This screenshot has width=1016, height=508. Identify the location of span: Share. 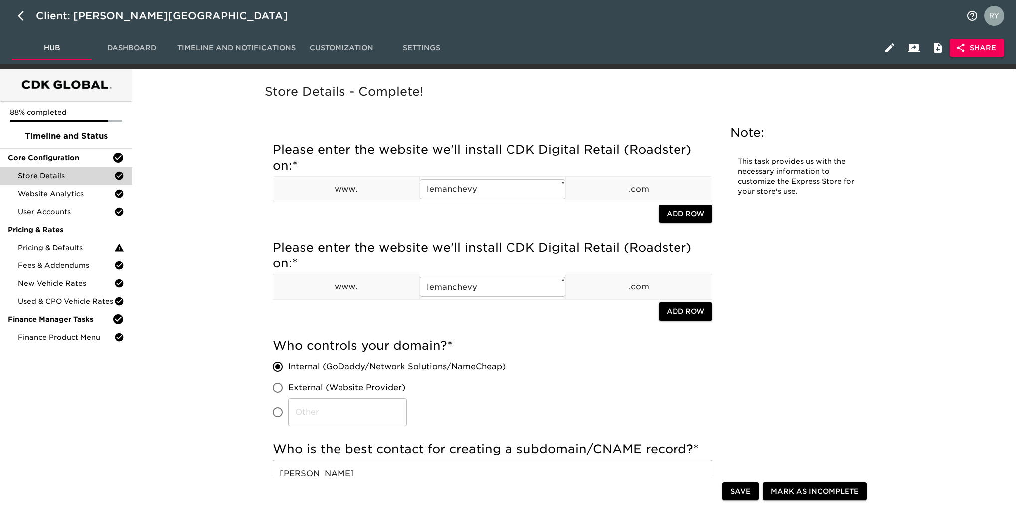
(977, 48).